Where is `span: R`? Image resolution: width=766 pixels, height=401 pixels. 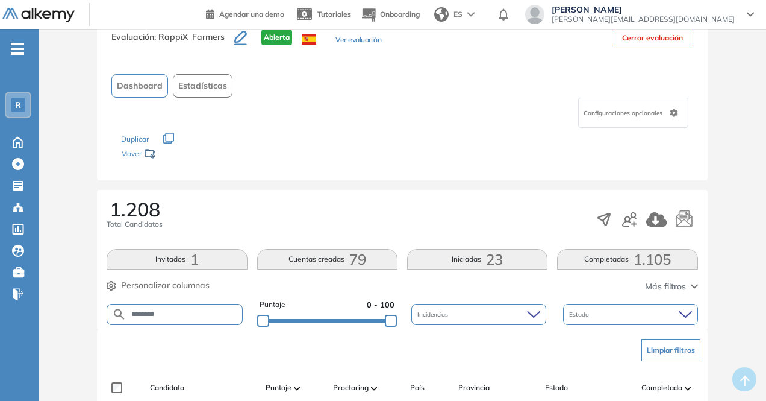
span: R is located at coordinates (18, 105).